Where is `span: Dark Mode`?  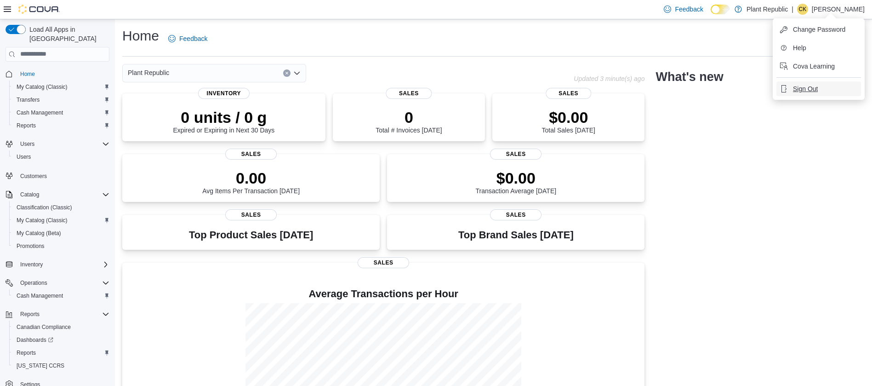 span: Dark Mode is located at coordinates (711, 14).